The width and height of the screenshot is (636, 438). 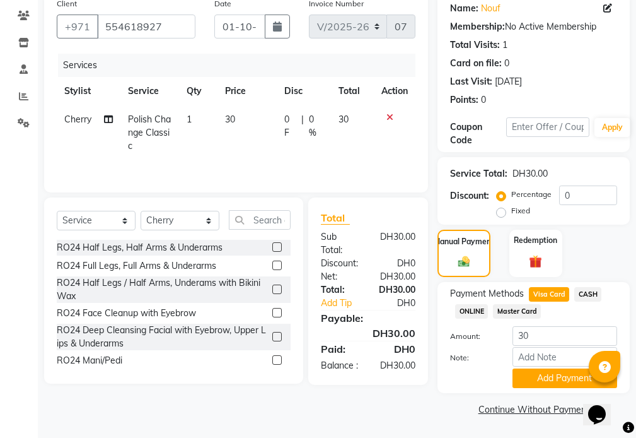 What do you see at coordinates (126, 313) in the screenshot?
I see `div: RO24 Face Cleanup with Eyebrow` at bounding box center [126, 313].